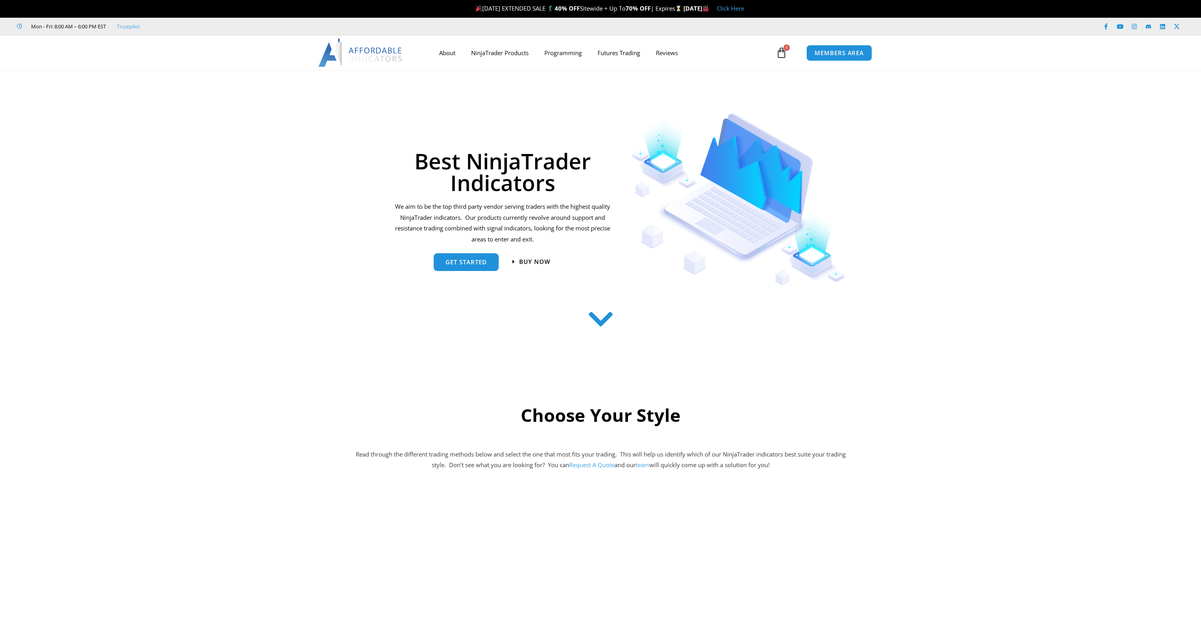  I want to click on img: LogoAI | Affordable Indicators – NinjaTrader, so click(360, 53).